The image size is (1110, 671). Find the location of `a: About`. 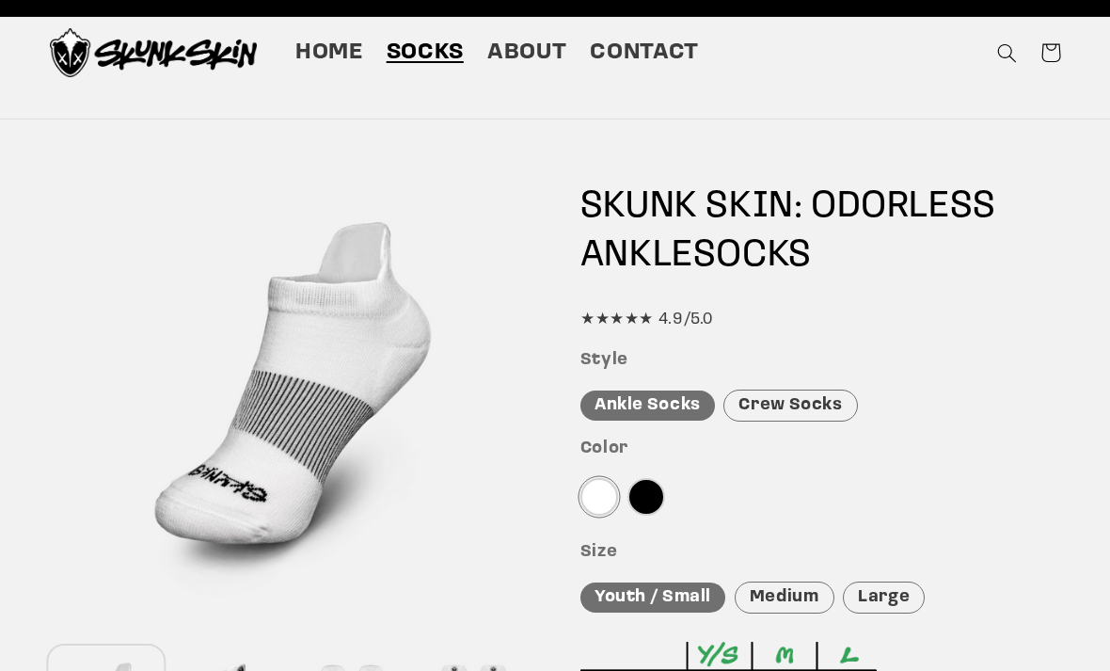

a: About is located at coordinates (526, 53).